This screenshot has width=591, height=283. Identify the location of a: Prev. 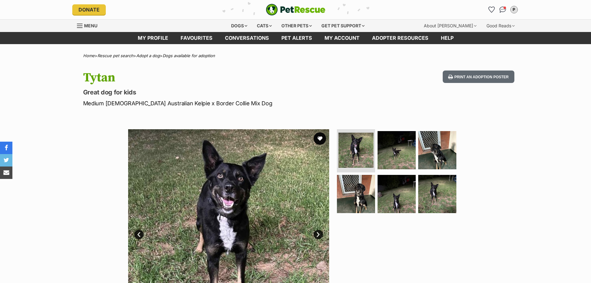
(139, 234).